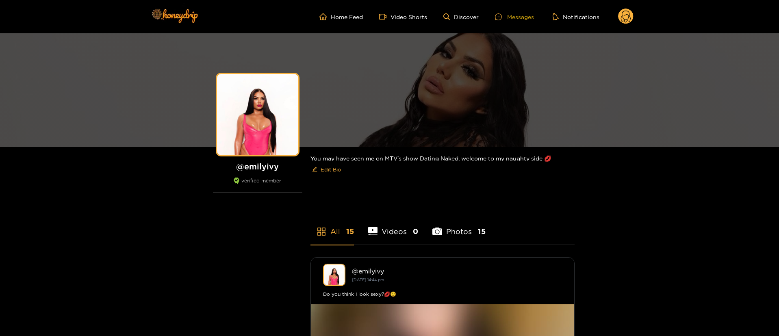 The width and height of the screenshot is (779, 336). What do you see at coordinates (514, 17) in the screenshot?
I see `div: Messages` at bounding box center [514, 17].